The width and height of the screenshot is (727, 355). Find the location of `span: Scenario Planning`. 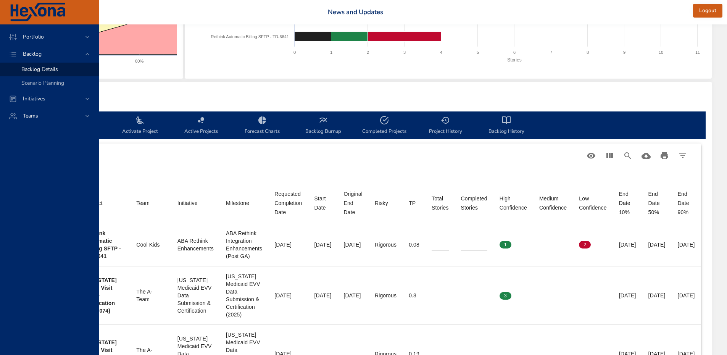

span: Scenario Planning is located at coordinates (43, 83).